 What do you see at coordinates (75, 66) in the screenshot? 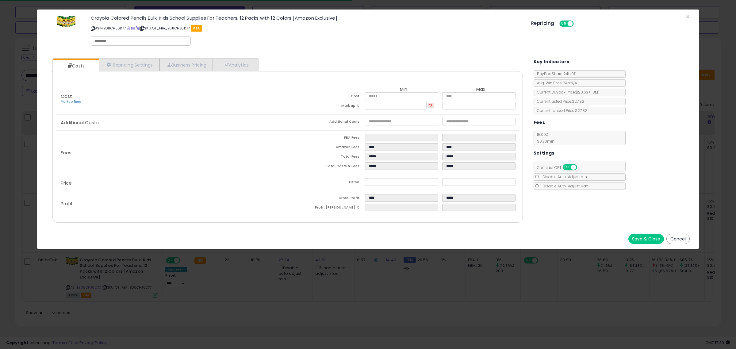
I see `a: Costs` at bounding box center [75, 66].